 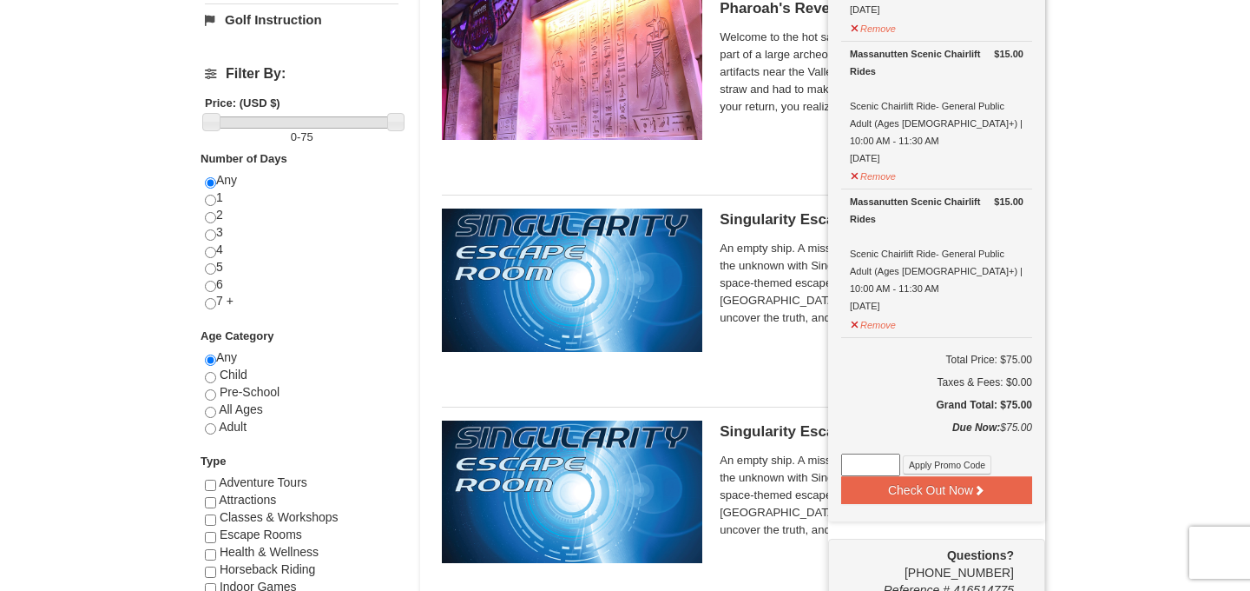 I want to click on h6: Total Price: $75.00, so click(x=937, y=360).